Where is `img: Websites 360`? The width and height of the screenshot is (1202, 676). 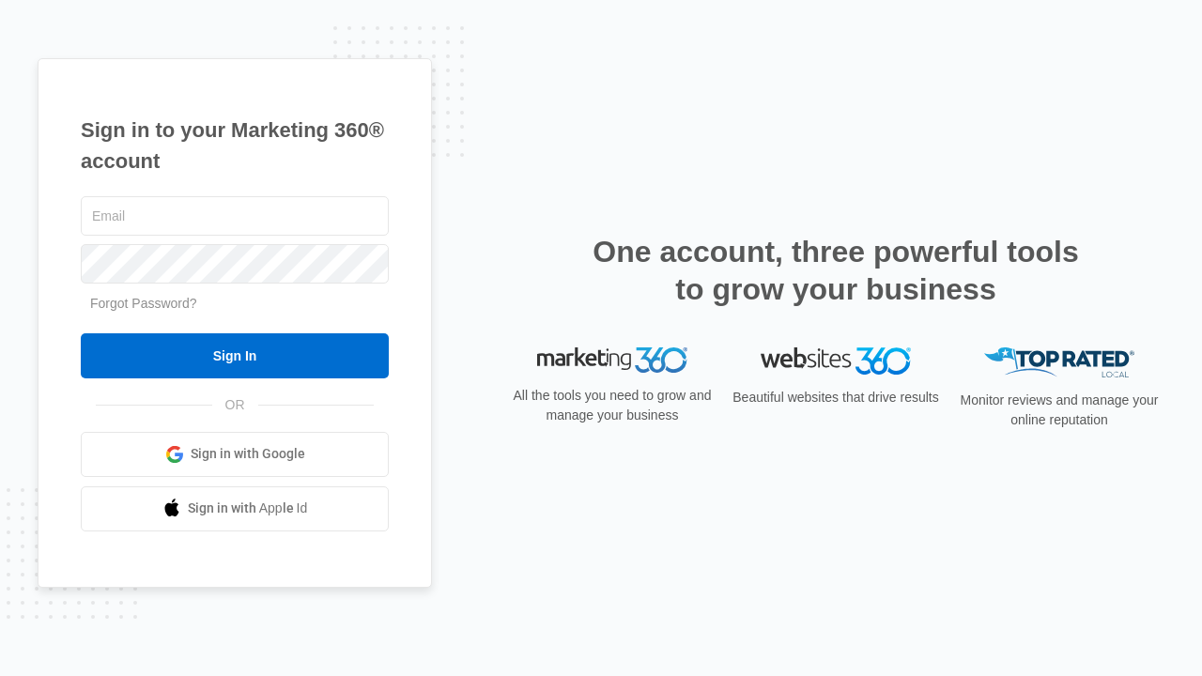
img: Websites 360 is located at coordinates (836, 361).